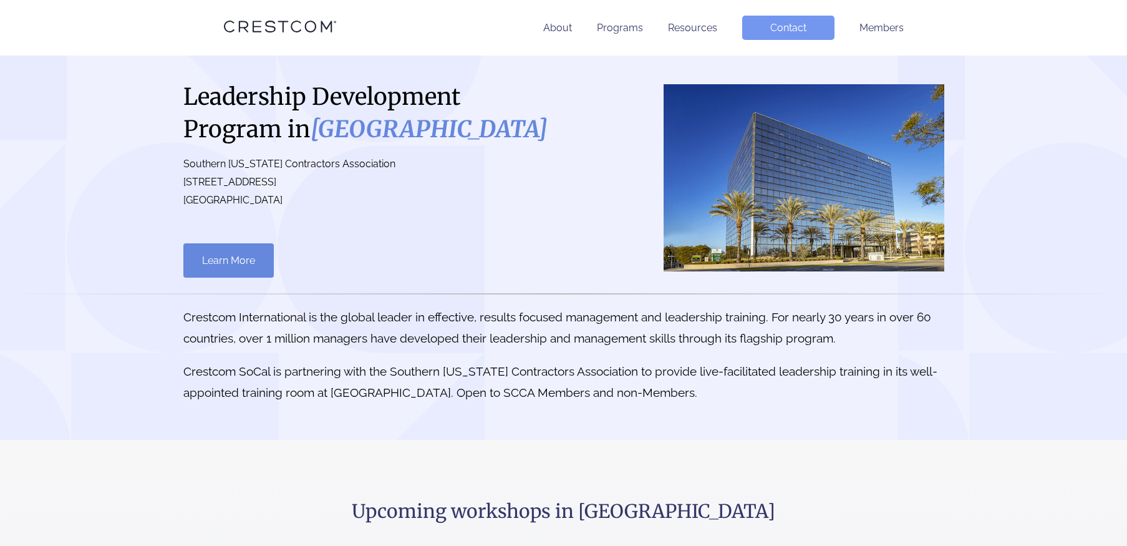 Image resolution: width=1127 pixels, height=546 pixels. What do you see at coordinates (558, 27) in the screenshot?
I see `a: About` at bounding box center [558, 27].